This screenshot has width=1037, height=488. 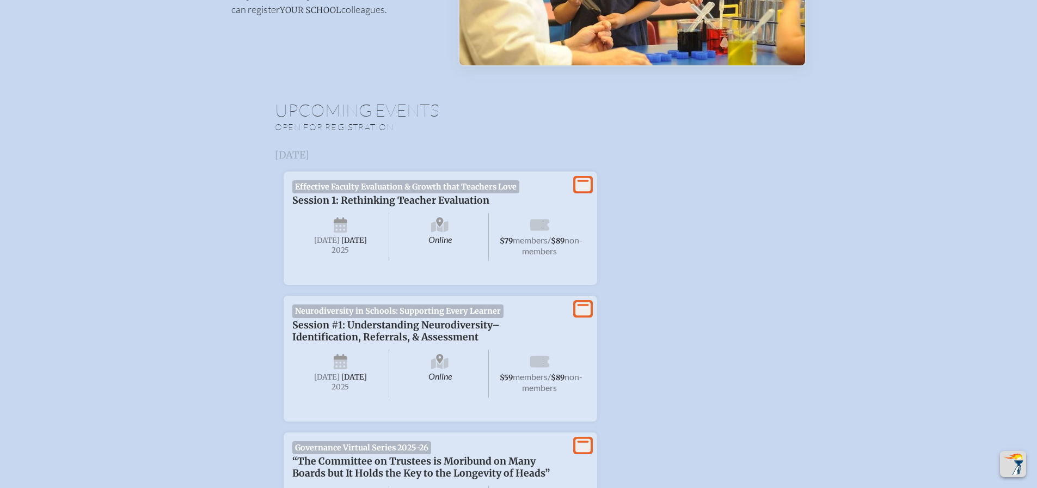 What do you see at coordinates (421, 467) in the screenshot?
I see `span: “The Committee on Trustees is Moribund on Many Boards but It Holds the Key to the Longevity of He...` at bounding box center [421, 467].